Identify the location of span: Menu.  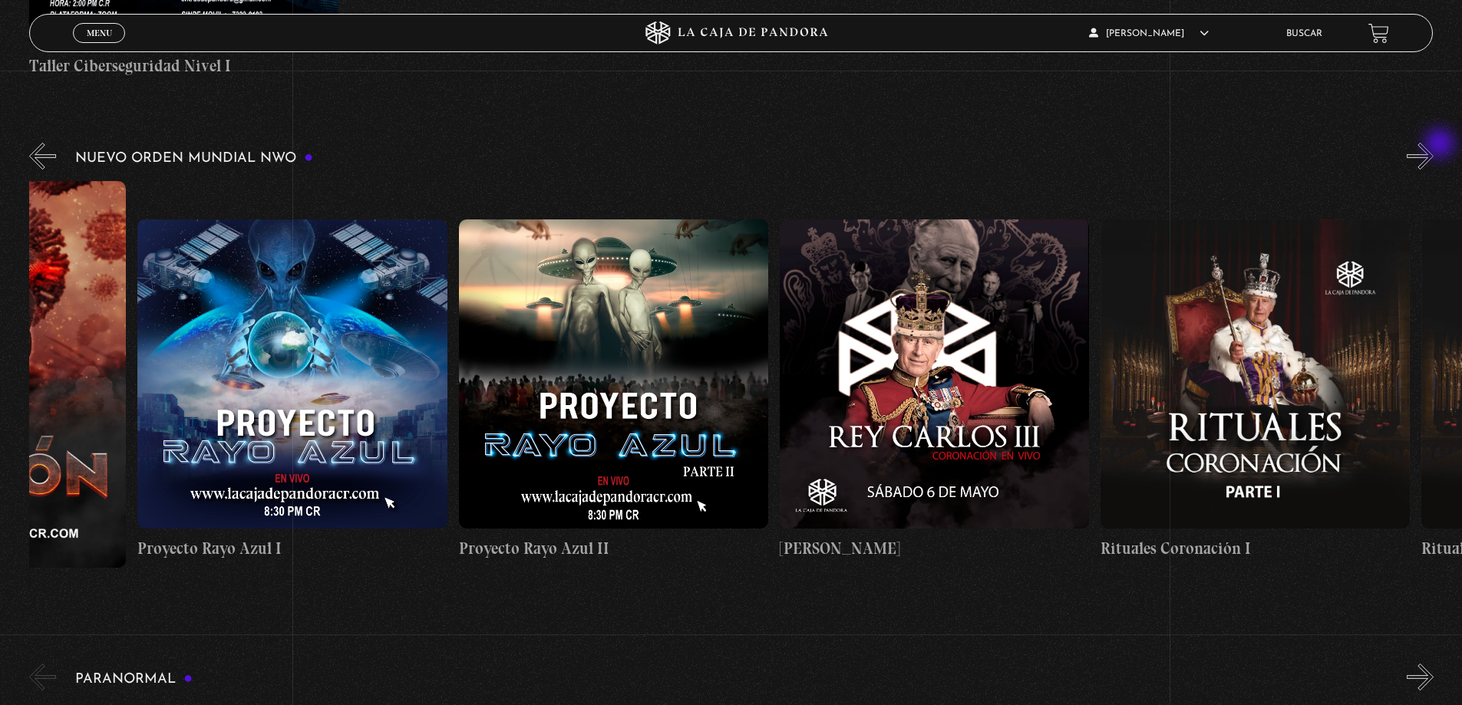
(99, 33).